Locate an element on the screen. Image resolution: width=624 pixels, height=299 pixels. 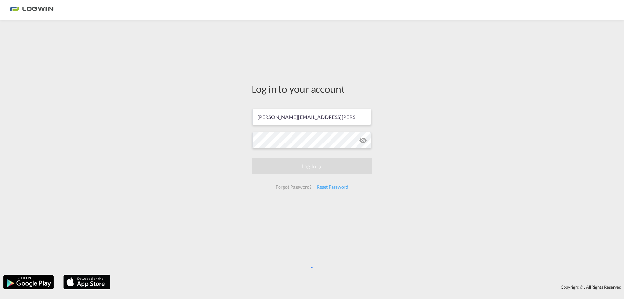
button: LOGIN is located at coordinates (312, 166).